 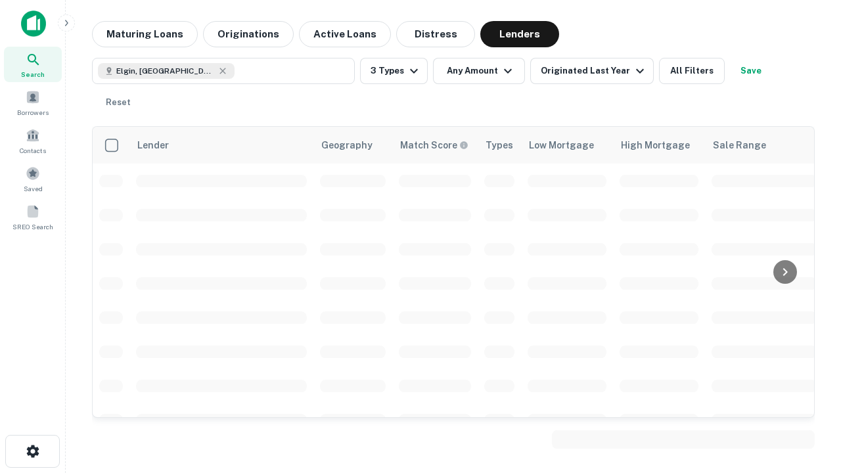 What do you see at coordinates (153, 145) in the screenshot?
I see `div: Lender` at bounding box center [153, 145].